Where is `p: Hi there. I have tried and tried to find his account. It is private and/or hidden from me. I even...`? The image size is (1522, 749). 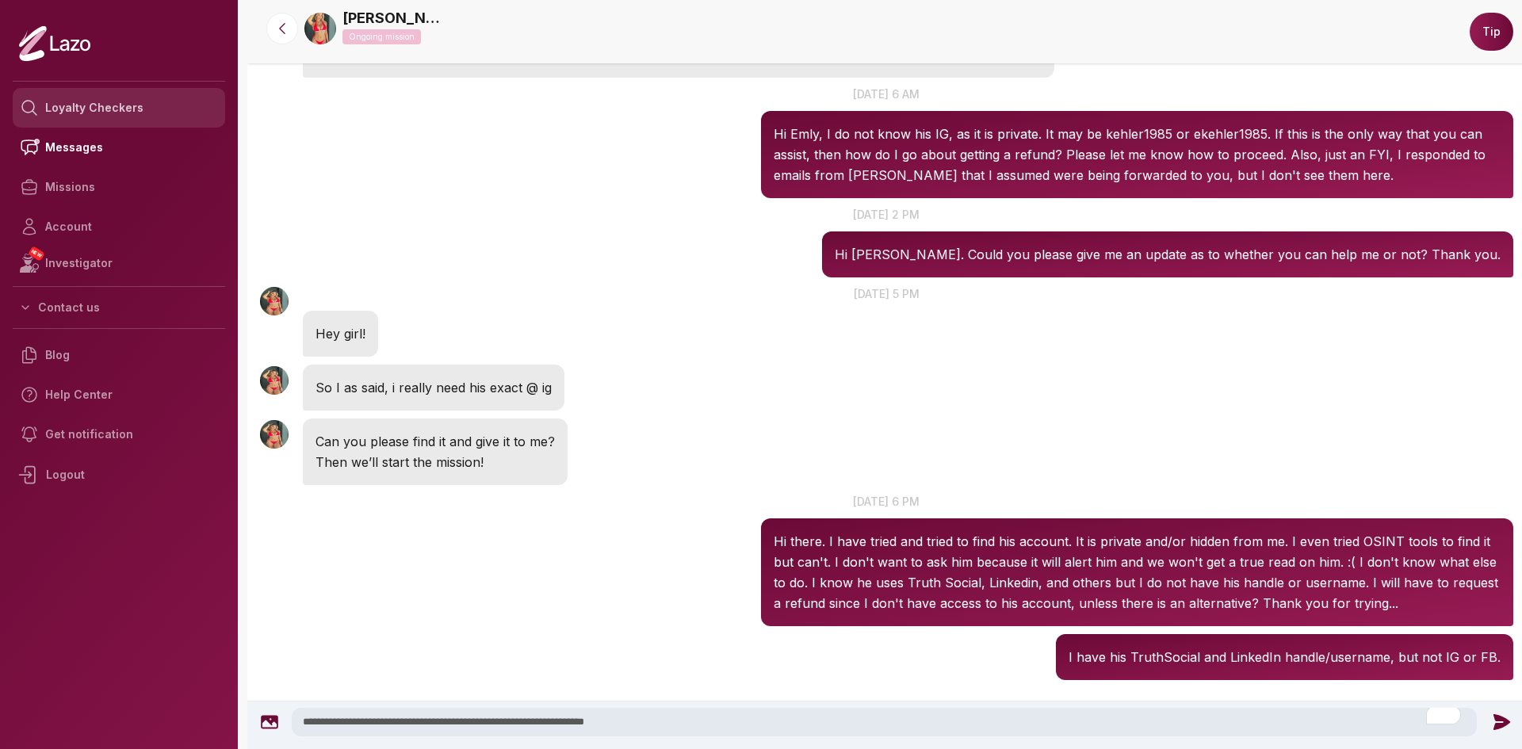
p: Hi there. I have tried and tried to find his account. It is private and/or hidden from me. I even... is located at coordinates (1137, 572).